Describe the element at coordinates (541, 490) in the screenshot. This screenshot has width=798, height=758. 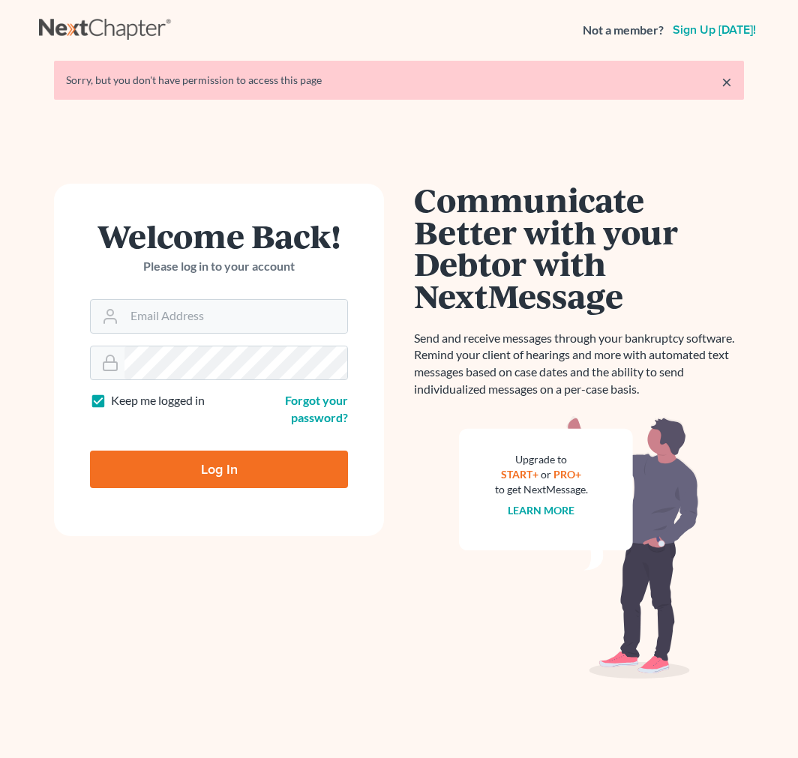
I see `div: to get NextMessage.` at that location.